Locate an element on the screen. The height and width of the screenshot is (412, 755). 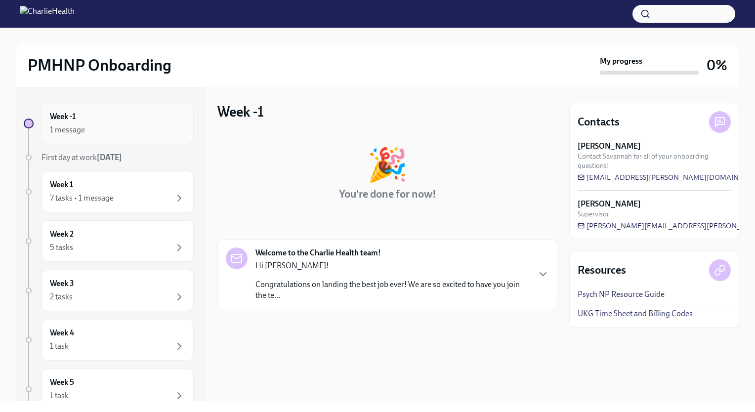
strong: Welcome to the Charlie Health team! is located at coordinates (318, 253).